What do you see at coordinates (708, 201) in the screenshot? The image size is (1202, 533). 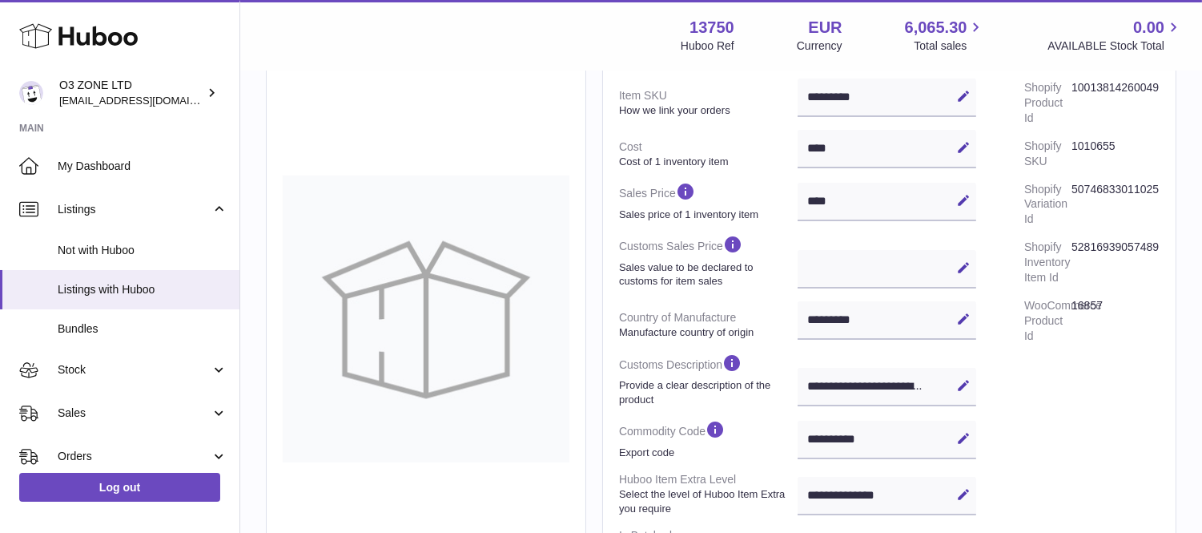 I see `dt: Sales Price` at bounding box center [708, 201].